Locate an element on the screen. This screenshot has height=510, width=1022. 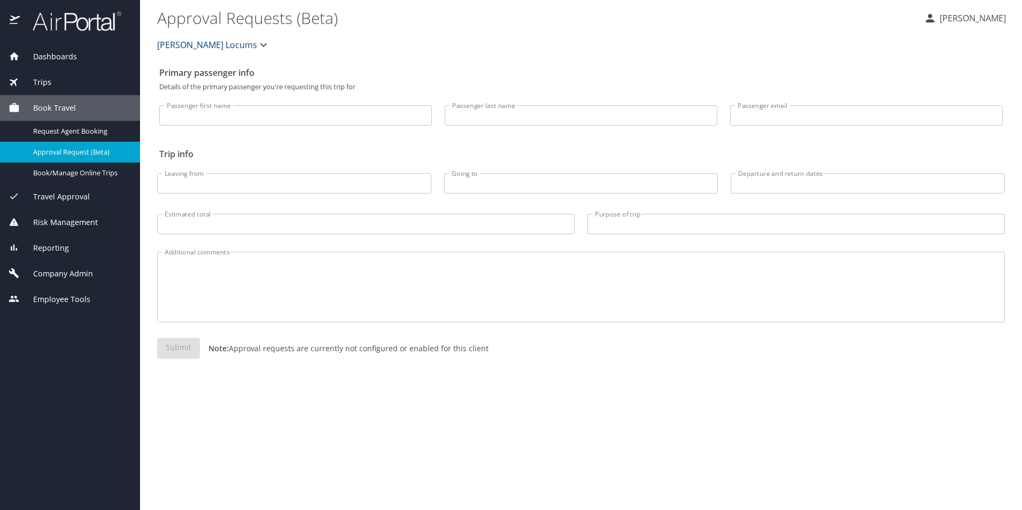
img: icon-airportal.png is located at coordinates (15, 21).